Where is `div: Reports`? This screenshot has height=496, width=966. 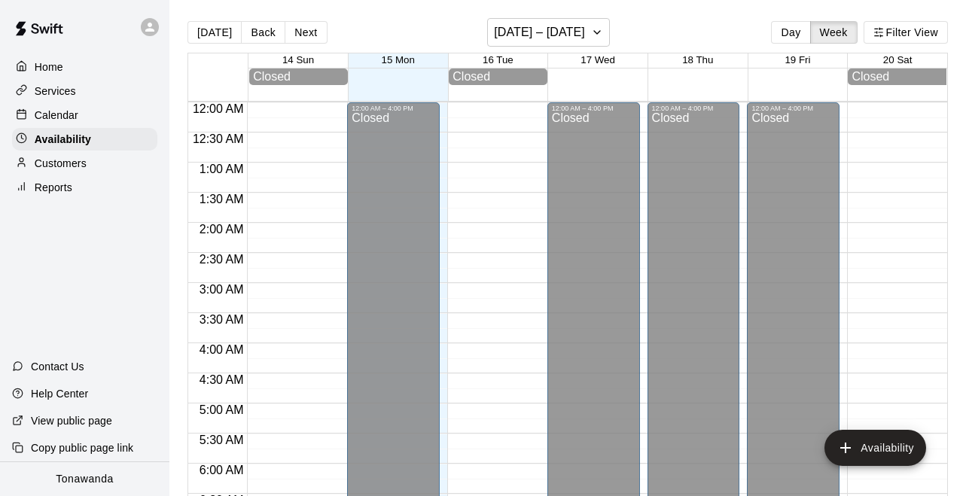
div: Reports is located at coordinates (84, 187).